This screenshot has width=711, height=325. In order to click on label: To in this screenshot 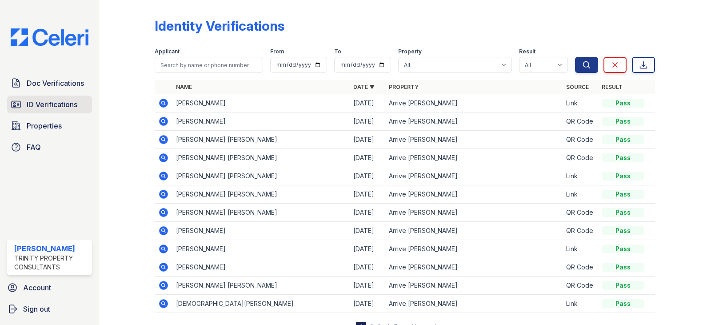, I will do `click(338, 52)`.